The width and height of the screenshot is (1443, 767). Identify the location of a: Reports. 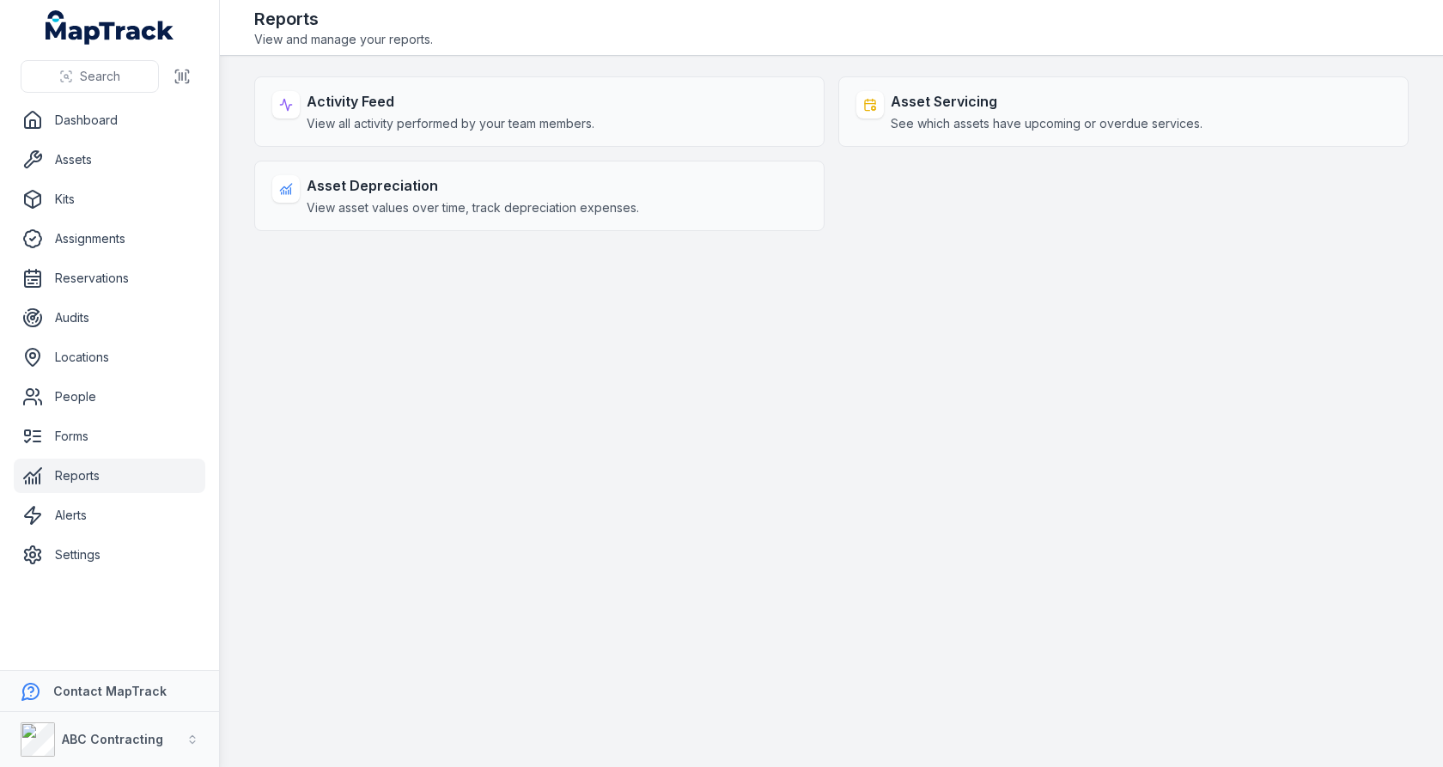
(109, 476).